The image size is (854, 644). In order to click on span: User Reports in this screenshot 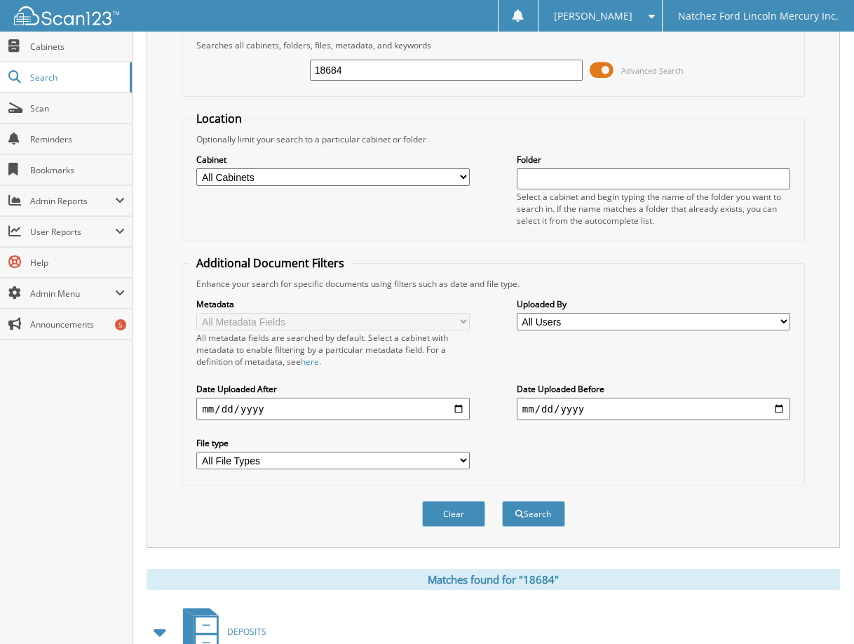, I will do `click(72, 231)`.